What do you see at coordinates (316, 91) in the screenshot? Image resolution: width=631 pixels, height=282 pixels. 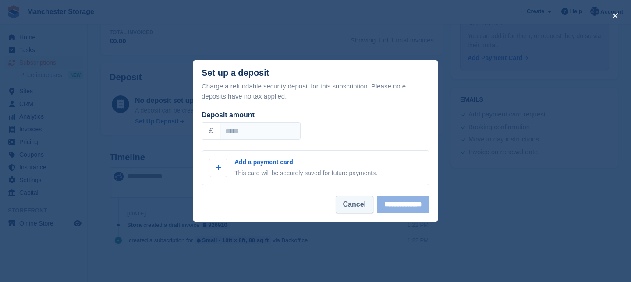 I see `p: Charge a refundable security deposit for this subscription. Please note deposits have no tax appl...` at bounding box center [316, 91].